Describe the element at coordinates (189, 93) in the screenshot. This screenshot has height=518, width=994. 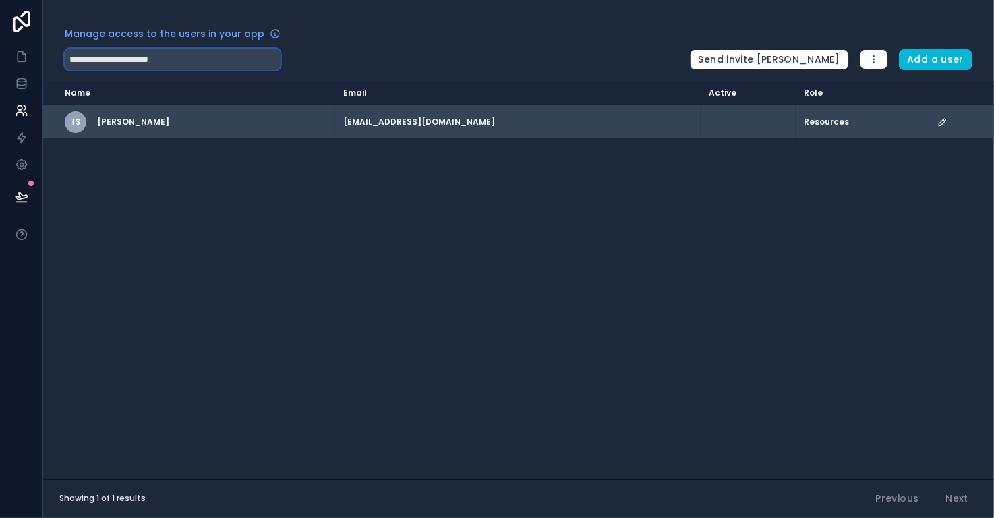
I see `th: Name` at that location.